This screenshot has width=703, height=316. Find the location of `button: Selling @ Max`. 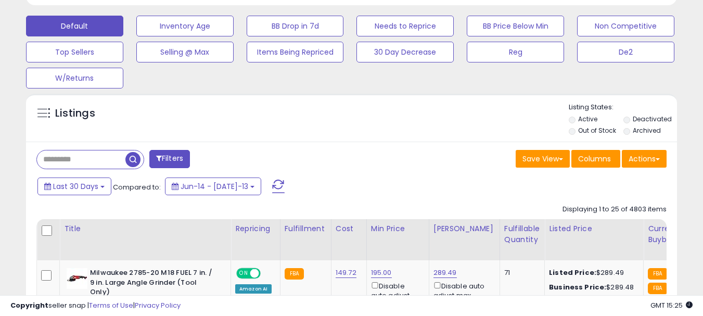

button: Selling @ Max is located at coordinates (185, 52).